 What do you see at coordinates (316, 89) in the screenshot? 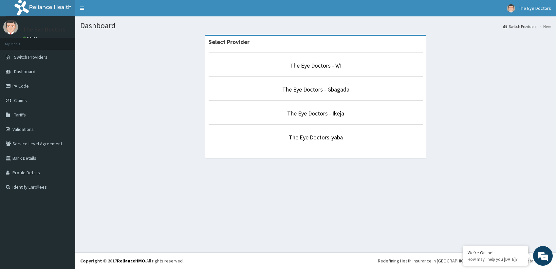
I see `a: The Eye Doctors - Gbagada` at bounding box center [316, 89].